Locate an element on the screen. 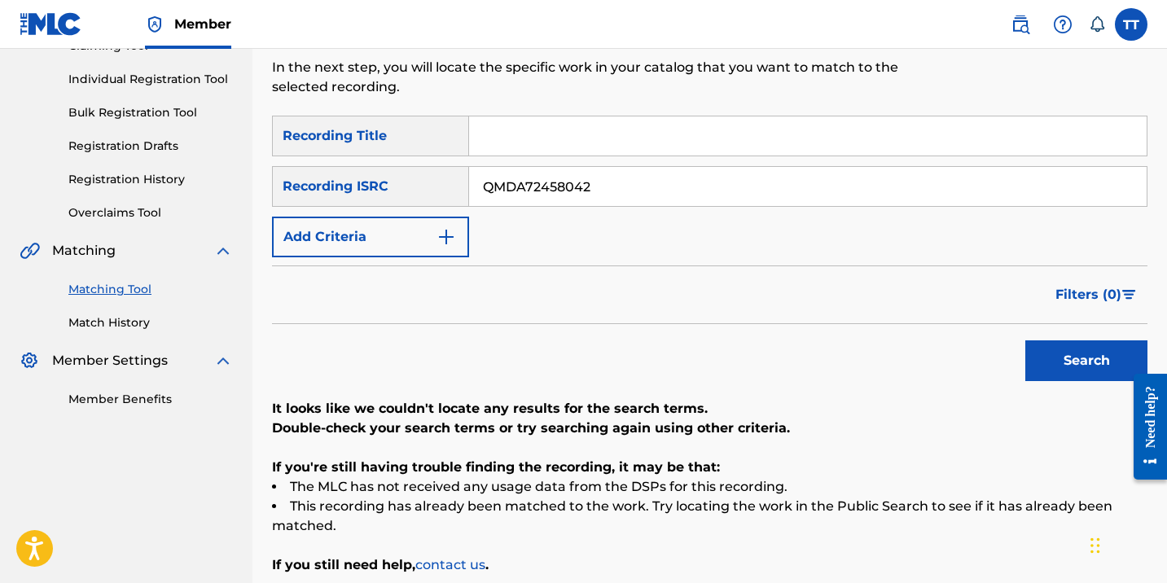 This screenshot has height=583, width=1167. p: Double-check your search terms or try searching again using other criteria. is located at coordinates (710, 429).